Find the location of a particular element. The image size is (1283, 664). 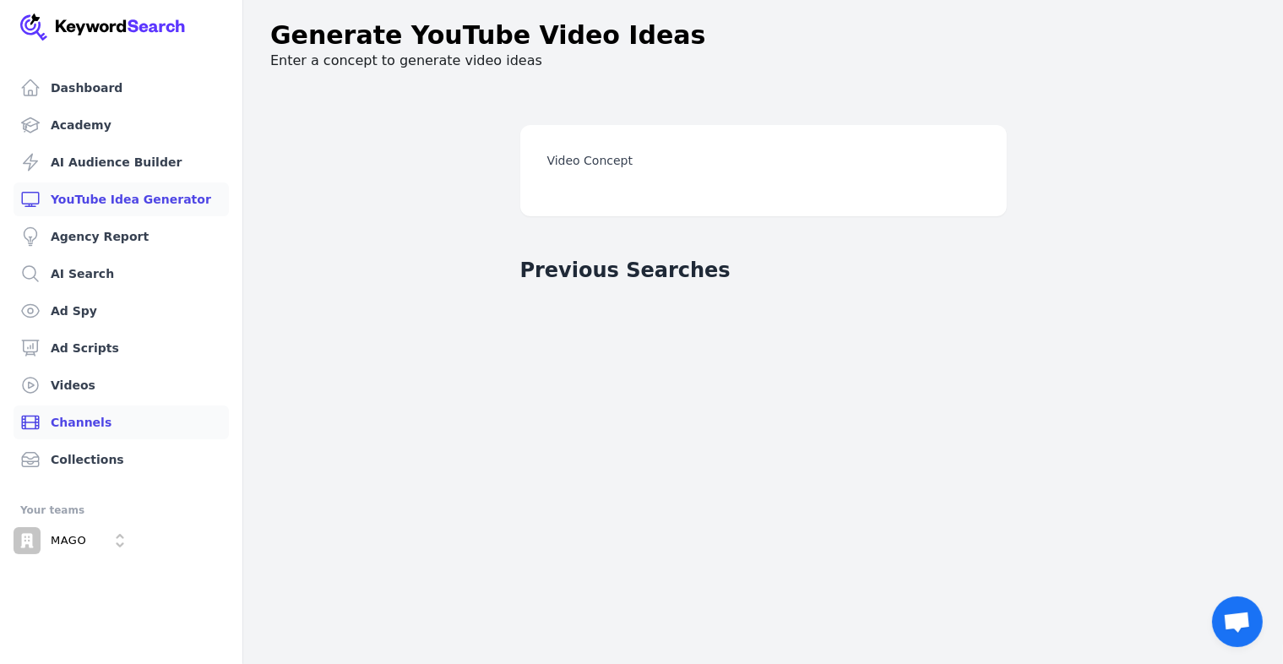

a: AI Audience Builder is located at coordinates (121, 162).